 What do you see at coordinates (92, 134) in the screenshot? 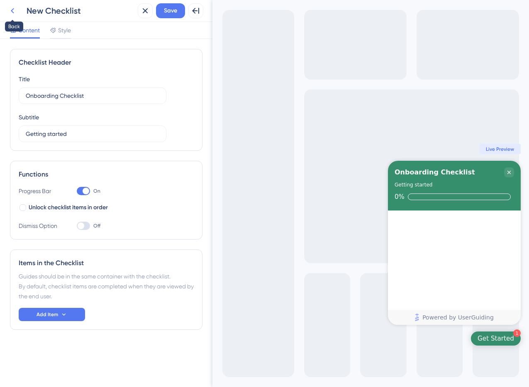
I see `input: Header 2` at bounding box center [92, 134].